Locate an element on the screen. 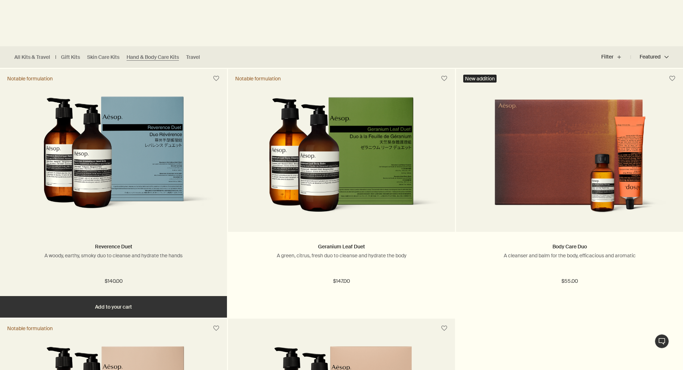 The image size is (683, 370). span: $147.00 is located at coordinates (341, 281).